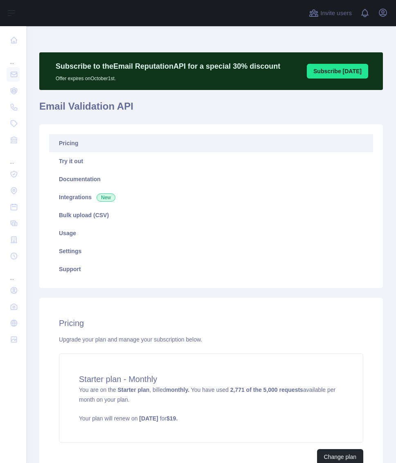 This screenshot has width=396, height=463. Describe the element at coordinates (133, 390) in the screenshot. I see `strong: Starter plan` at that location.